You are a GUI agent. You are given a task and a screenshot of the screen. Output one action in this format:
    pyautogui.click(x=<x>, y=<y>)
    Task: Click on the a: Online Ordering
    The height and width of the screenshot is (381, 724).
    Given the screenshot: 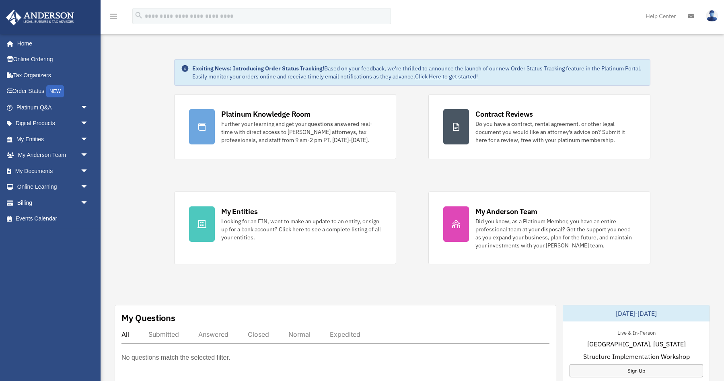 What is the action you would take?
    pyautogui.click(x=53, y=60)
    